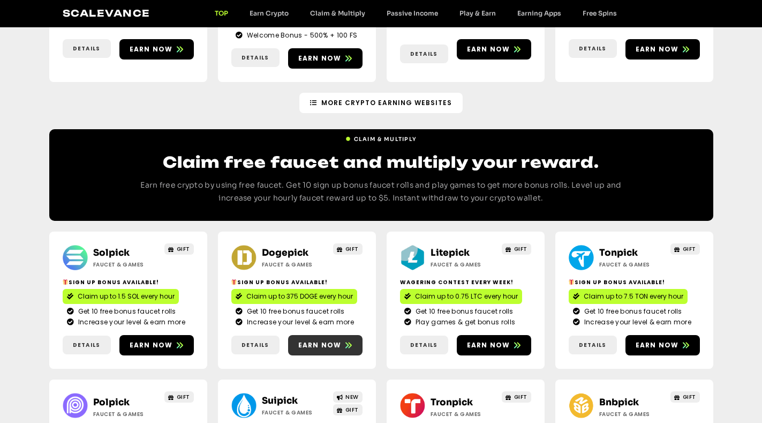 Image resolution: width=762 pixels, height=423 pixels. Describe the element at coordinates (285, 252) in the screenshot. I see `a: Dogepick` at that location.